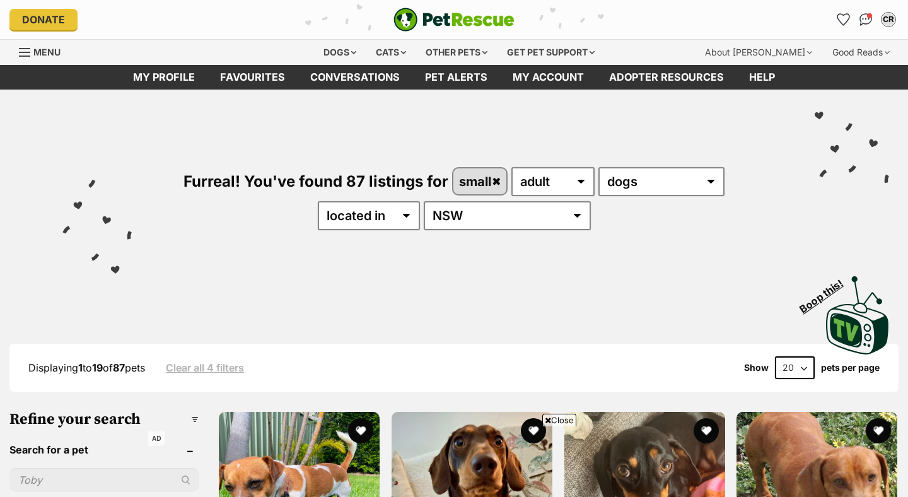 Image resolution: width=908 pixels, height=497 pixels. I want to click on a: My account, so click(548, 77).